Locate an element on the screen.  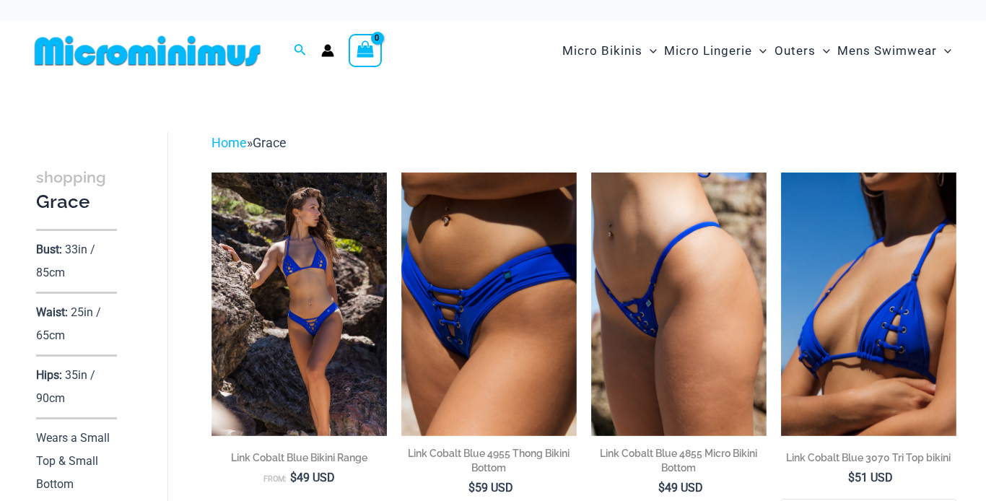
span: Grace is located at coordinates (269, 142).